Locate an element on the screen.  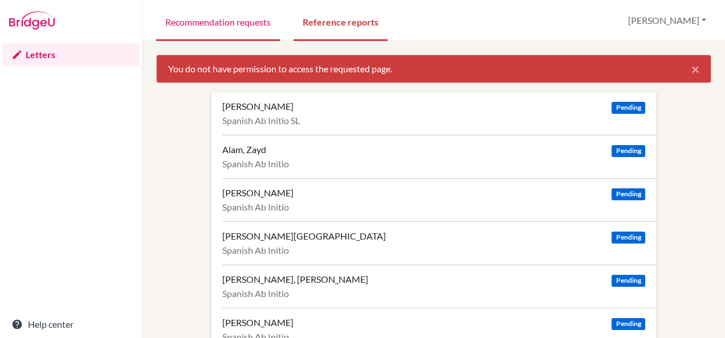
a: Help center is located at coordinates (71, 325).